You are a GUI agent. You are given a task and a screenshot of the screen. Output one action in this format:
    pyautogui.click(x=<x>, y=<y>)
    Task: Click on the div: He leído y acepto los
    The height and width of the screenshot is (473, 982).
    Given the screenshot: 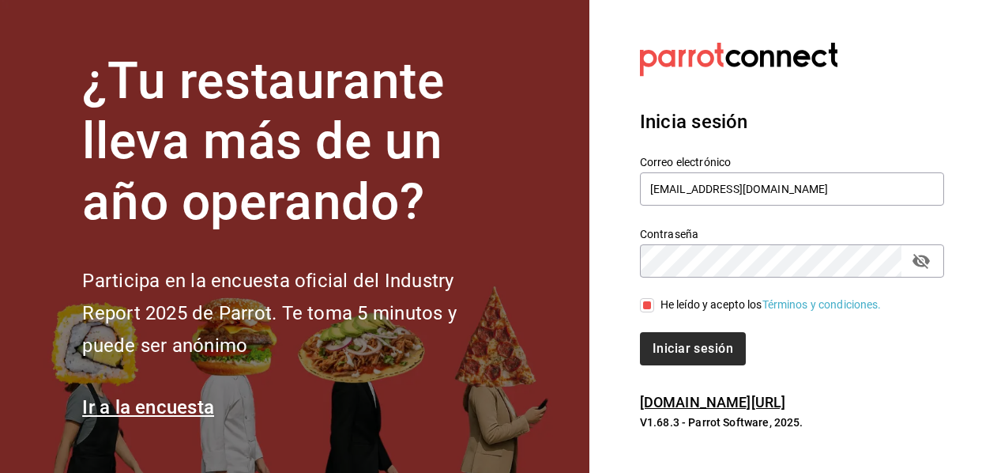 What is the action you would take?
    pyautogui.click(x=771, y=304)
    